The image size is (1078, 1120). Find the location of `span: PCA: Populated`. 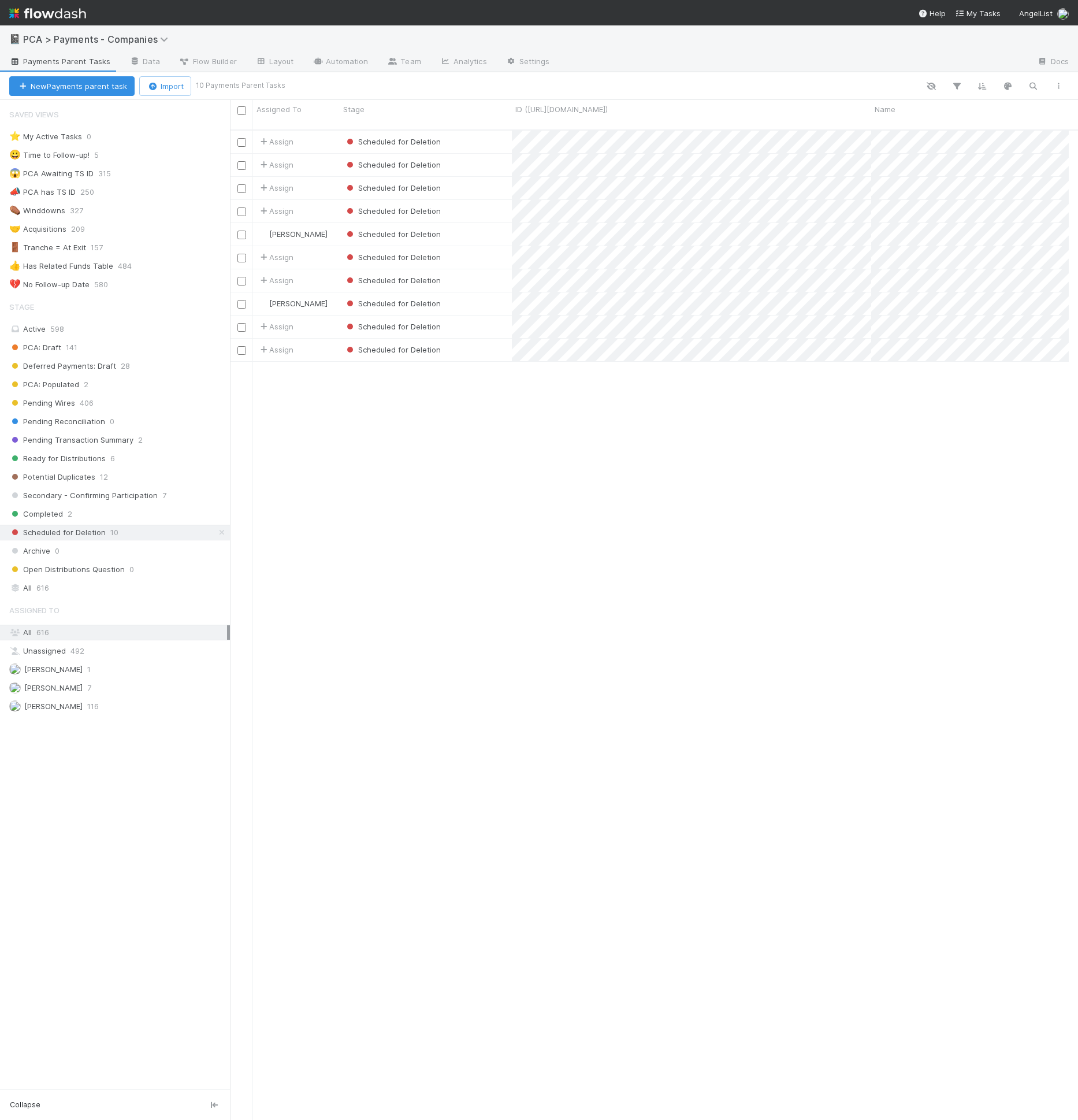

span: PCA: Populated is located at coordinates (44, 384).